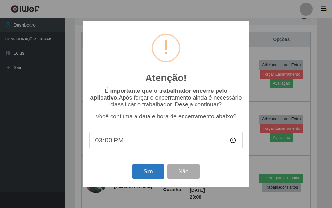 The image size is (332, 208). I want to click on button: Sim, so click(148, 171).